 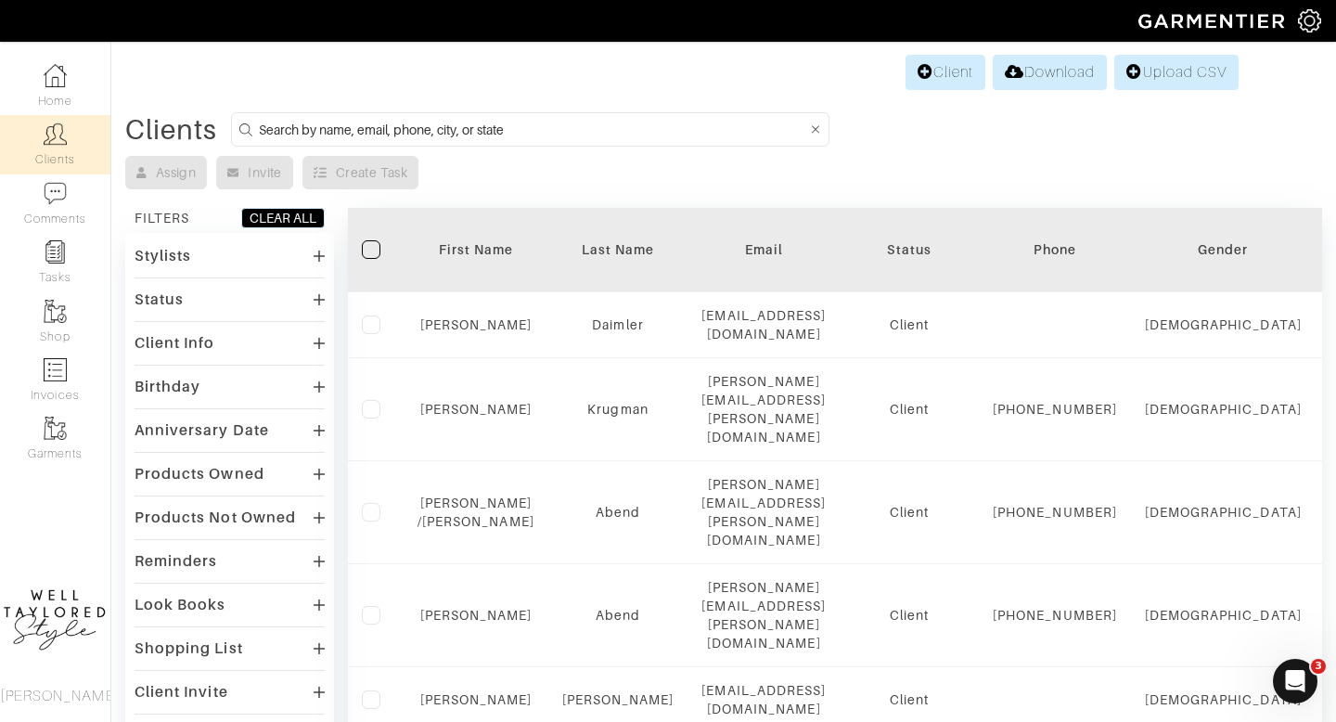 I want to click on img: clients-icon-6bae9207a08558b7cb47a8932f037763ab4055f8c8b6bfacd5dc20c3e0201464.png, so click(x=55, y=134).